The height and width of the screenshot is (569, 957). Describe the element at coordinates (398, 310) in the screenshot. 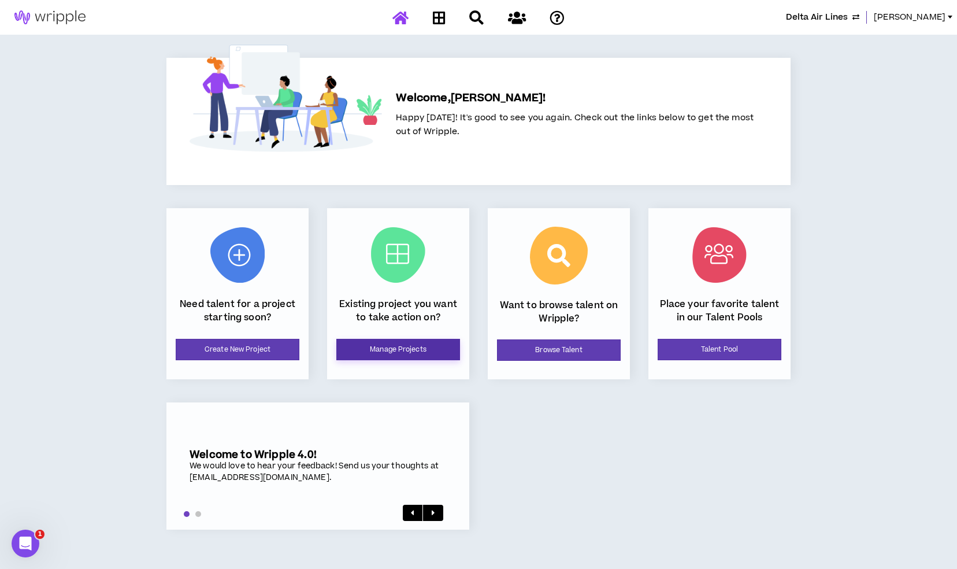

I see `p: Existing project you want to take action on?` at that location.